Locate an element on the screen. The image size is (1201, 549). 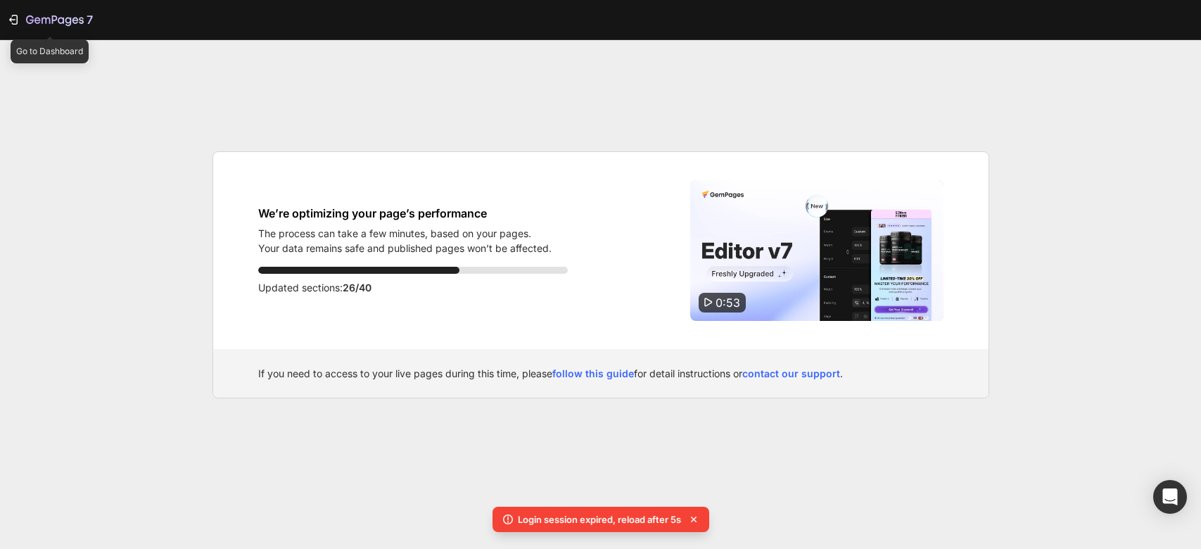
span: 26/40 is located at coordinates (357, 287).